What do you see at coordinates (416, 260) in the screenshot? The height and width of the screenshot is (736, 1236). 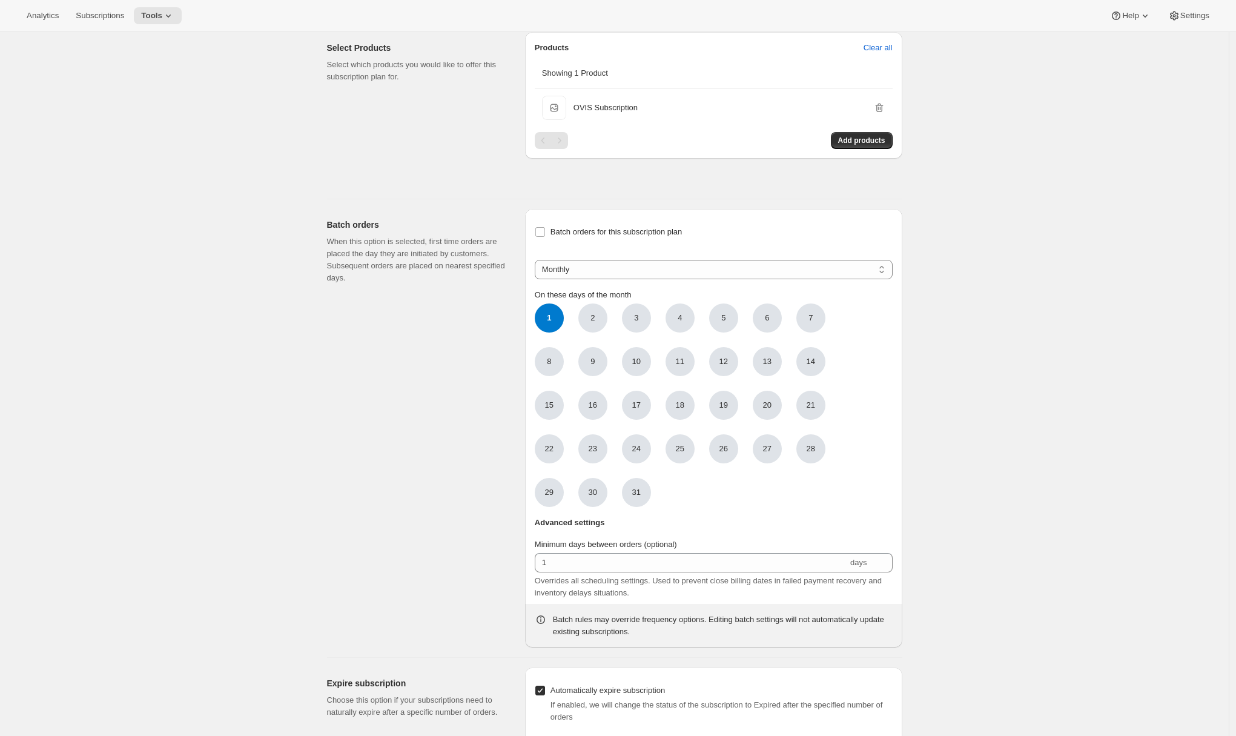 I see `p: When this option is selected, first time orders are placed the day they are initiated by customer...` at bounding box center [416, 260].